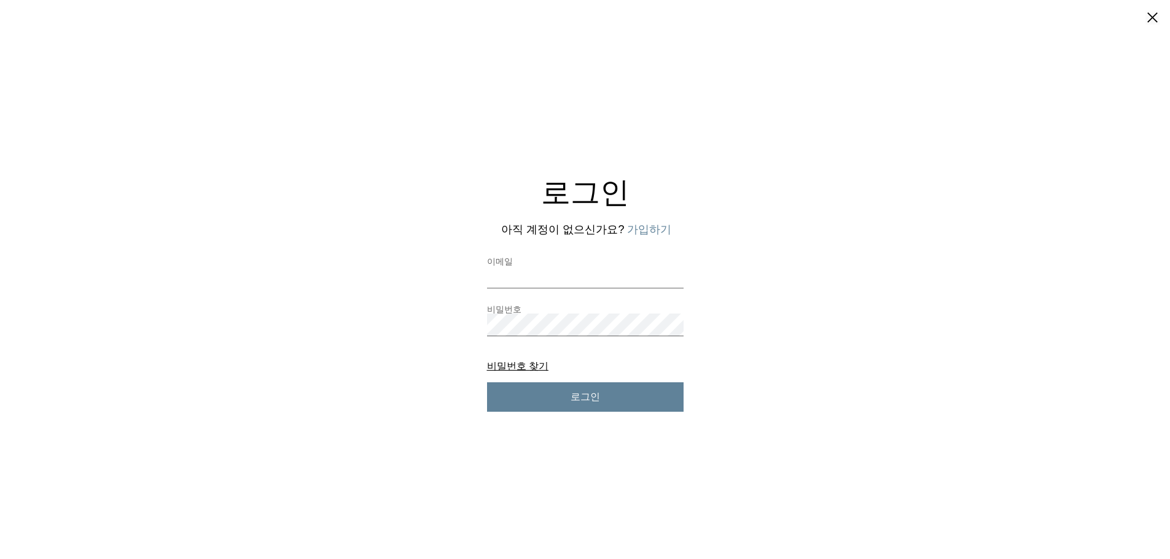 The width and height of the screenshot is (1170, 559). What do you see at coordinates (518, 366) in the screenshot?
I see `button: 비밀번호 찾기` at bounding box center [518, 366].